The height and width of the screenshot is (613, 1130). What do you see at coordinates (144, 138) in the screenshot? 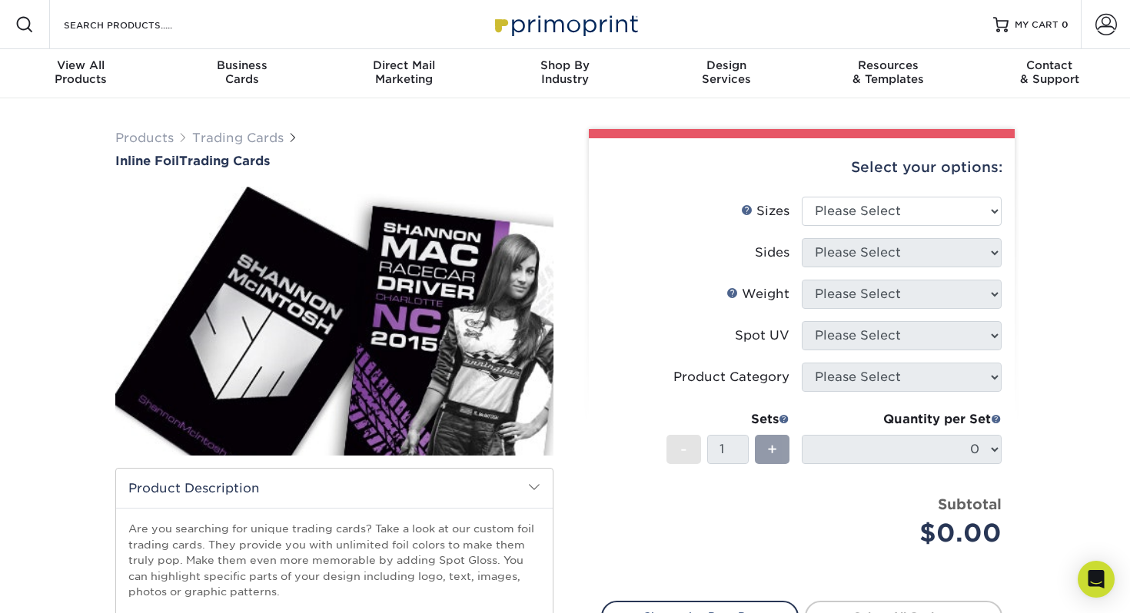
I see `a: Products` at bounding box center [144, 138].